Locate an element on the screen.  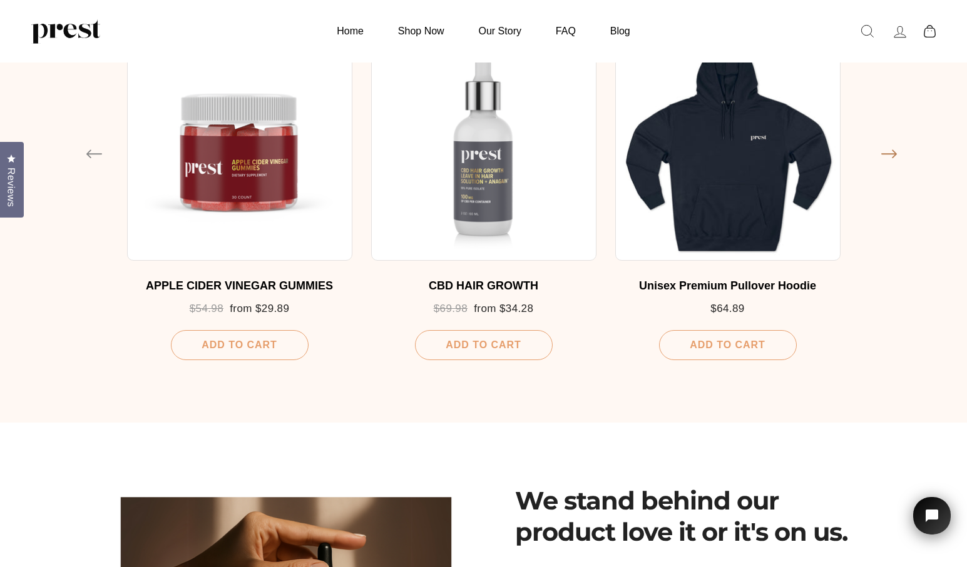
span: $54.98 is located at coordinates (206, 308).